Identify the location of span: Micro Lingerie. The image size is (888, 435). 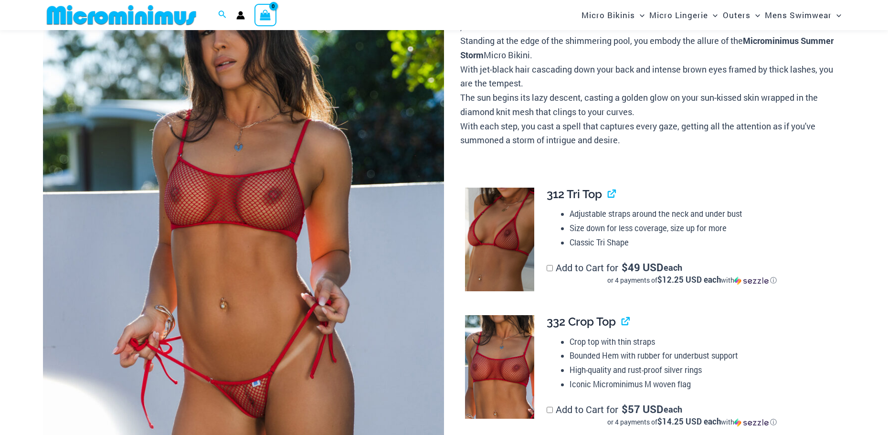
(678, 15).